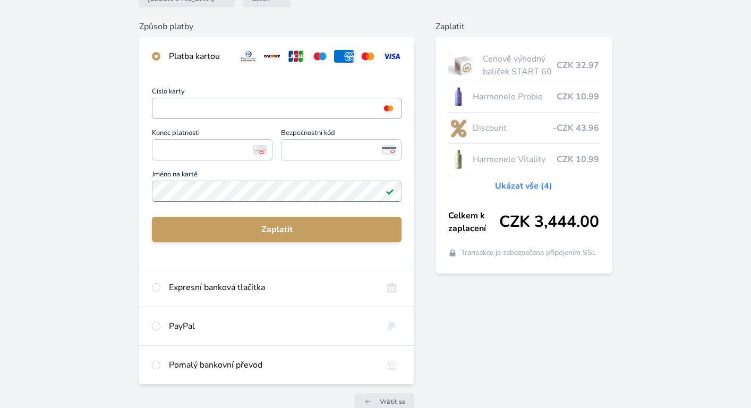  What do you see at coordinates (474, 222) in the screenshot?
I see `span: Celkem k zaplacení` at bounding box center [474, 222].